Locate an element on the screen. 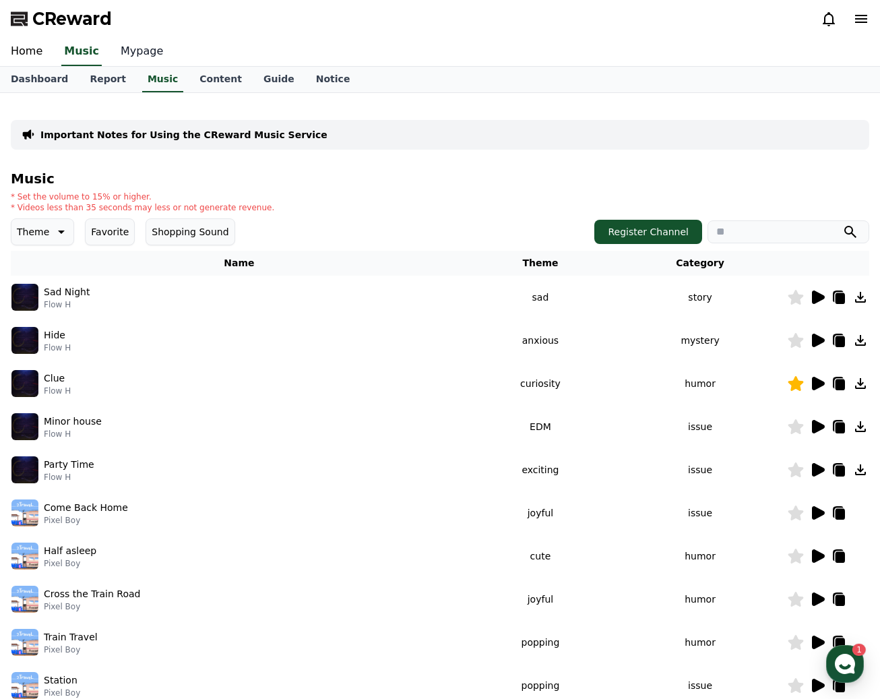 This screenshot has width=880, height=699. p: Important Notes for Using the CReward Music Service is located at coordinates (184, 135).